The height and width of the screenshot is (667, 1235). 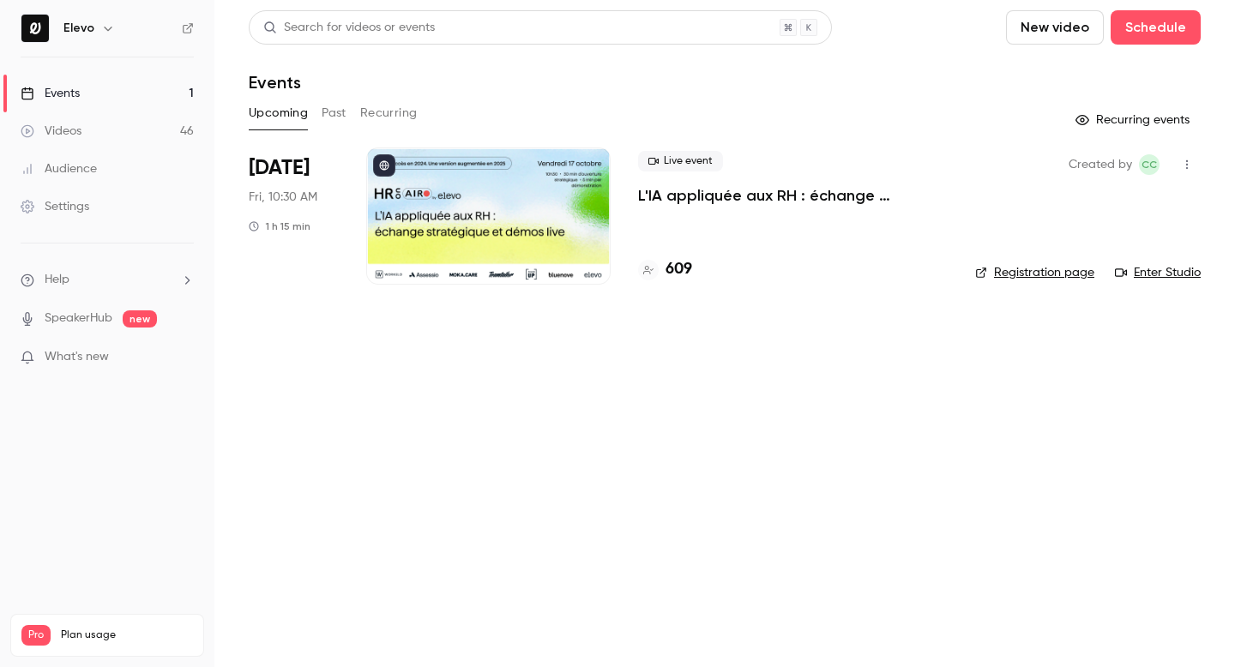 What do you see at coordinates (1034, 273) in the screenshot?
I see `a: Registration page` at bounding box center [1034, 273].